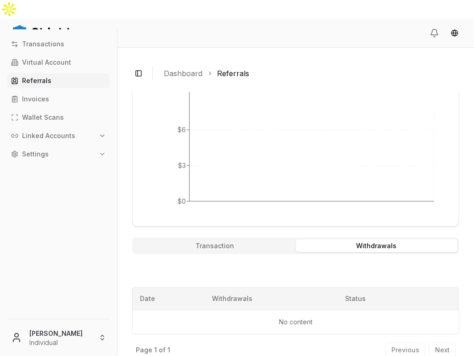  I want to click on p: Transactions, so click(43, 44).